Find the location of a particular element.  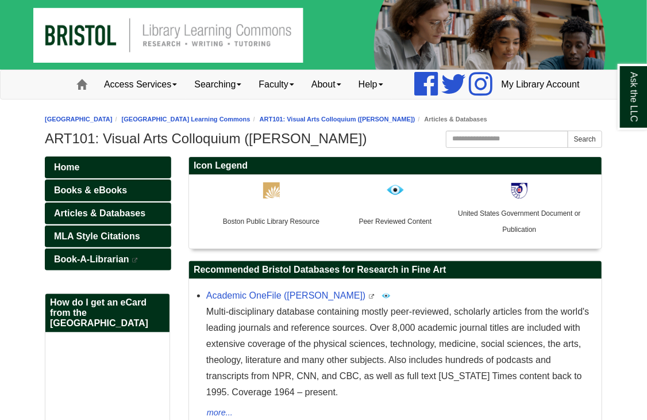

img: http://lgimages.s3.amazonaws.com/data/imagemanager/89541/government_document.jpg is located at coordinates (520, 190).